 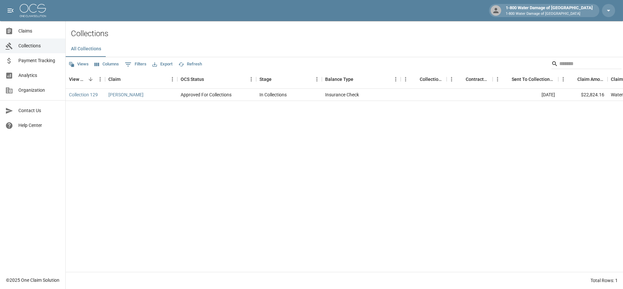 What do you see at coordinates (107, 64) in the screenshot?
I see `button: Select columns` at bounding box center [107, 64].